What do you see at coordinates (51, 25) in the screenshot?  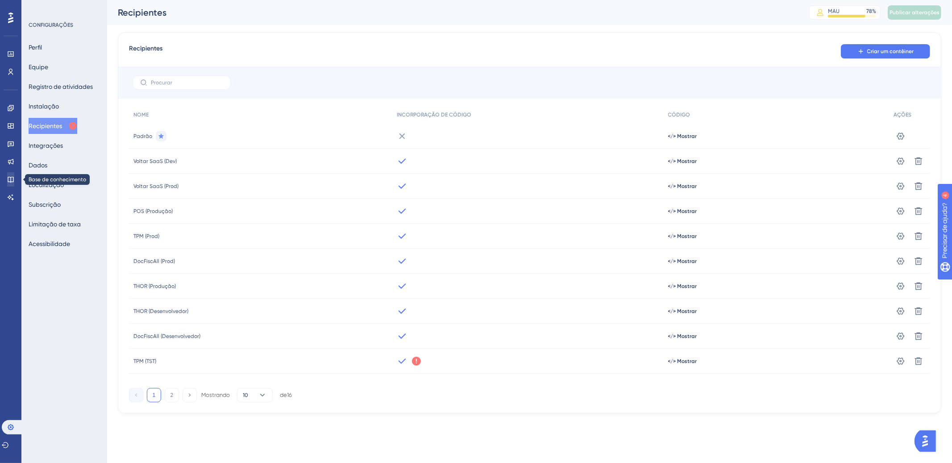 I see `font: CONFIGURAÇÕES` at bounding box center [51, 25].